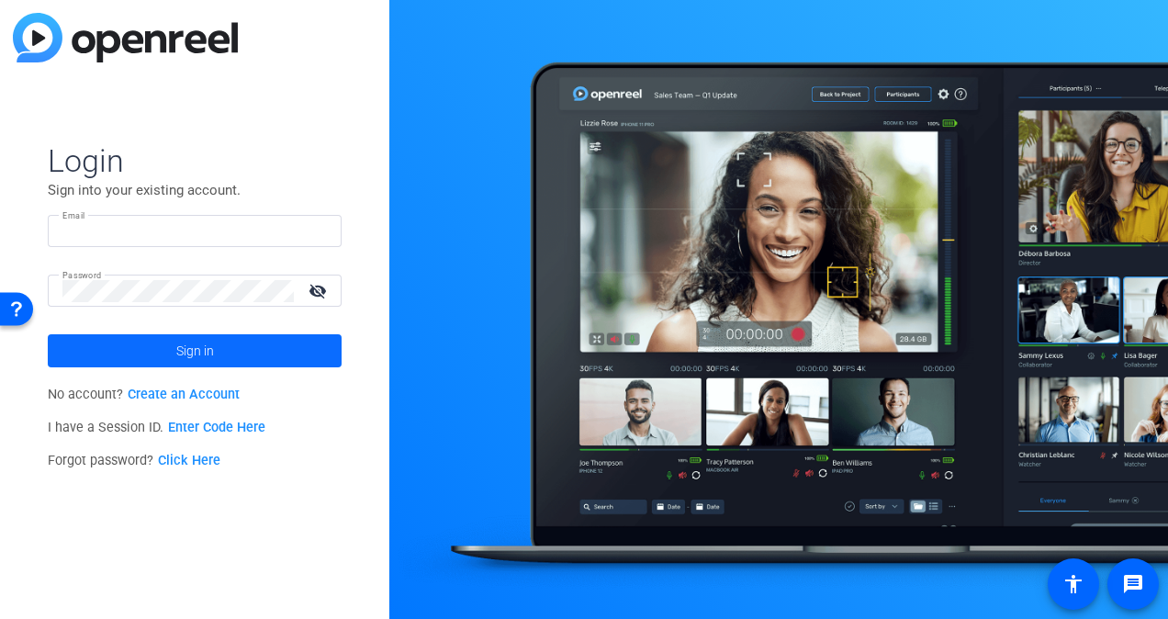  I want to click on mat-icon: visibility_off, so click(319, 290).